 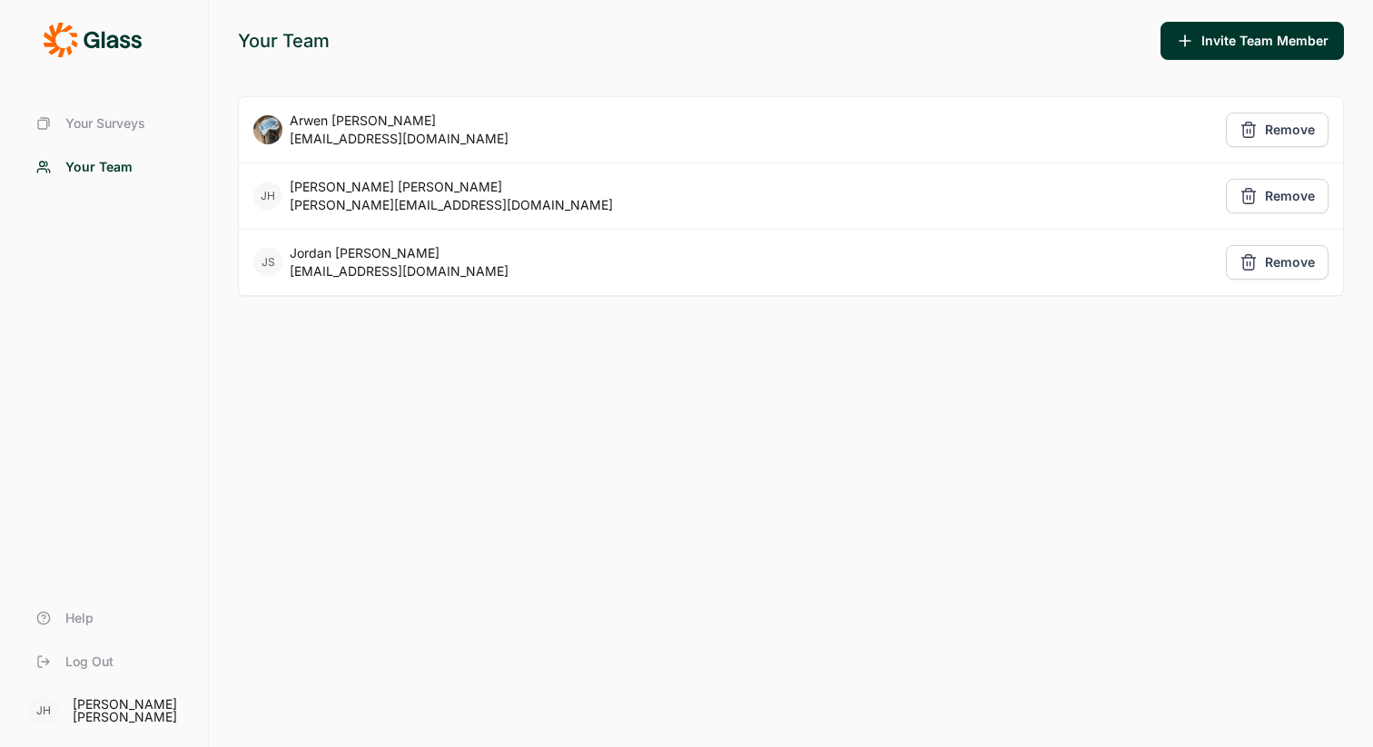 I want to click on button: Invite Team Member, so click(x=1252, y=41).